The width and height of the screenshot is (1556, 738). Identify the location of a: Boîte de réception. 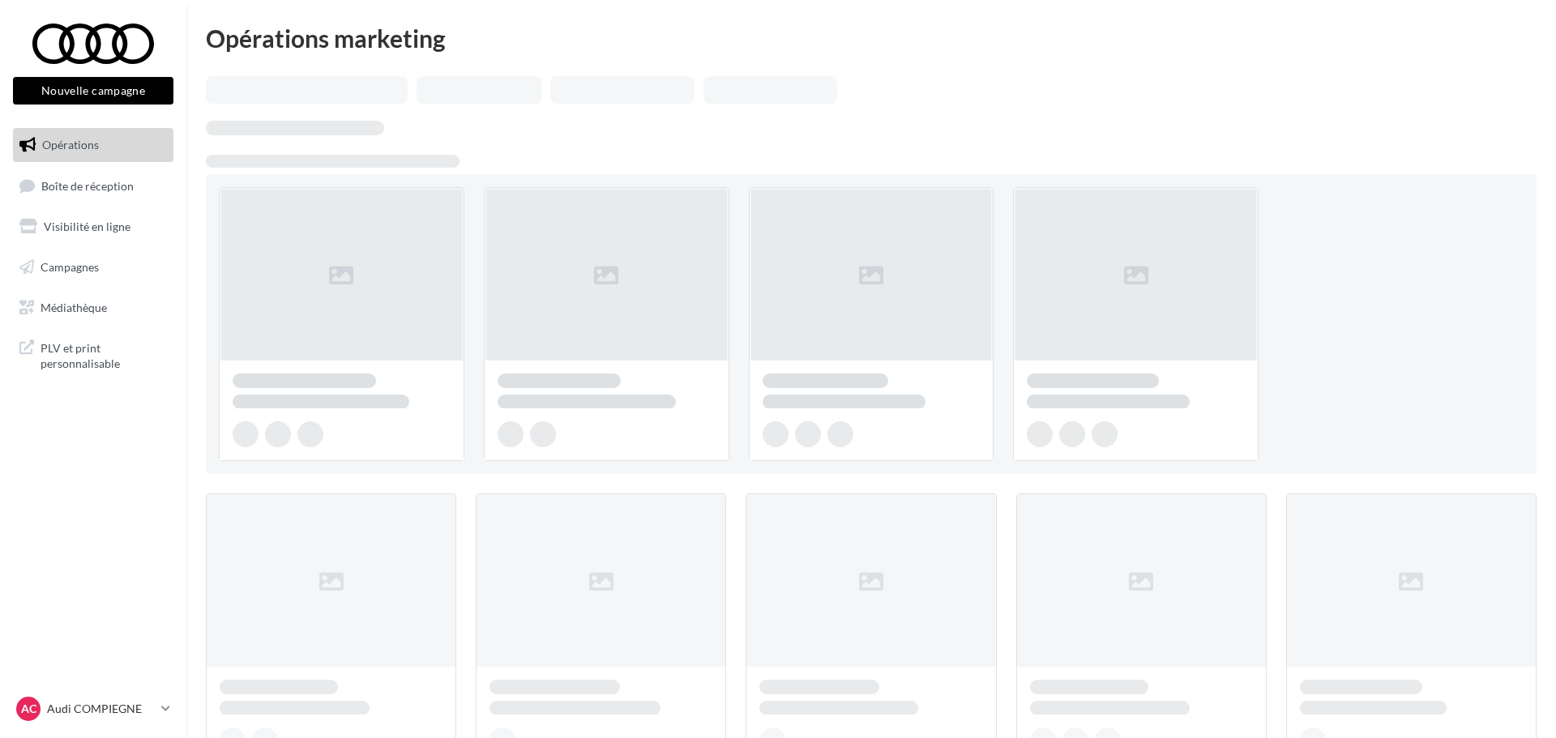
(93, 186).